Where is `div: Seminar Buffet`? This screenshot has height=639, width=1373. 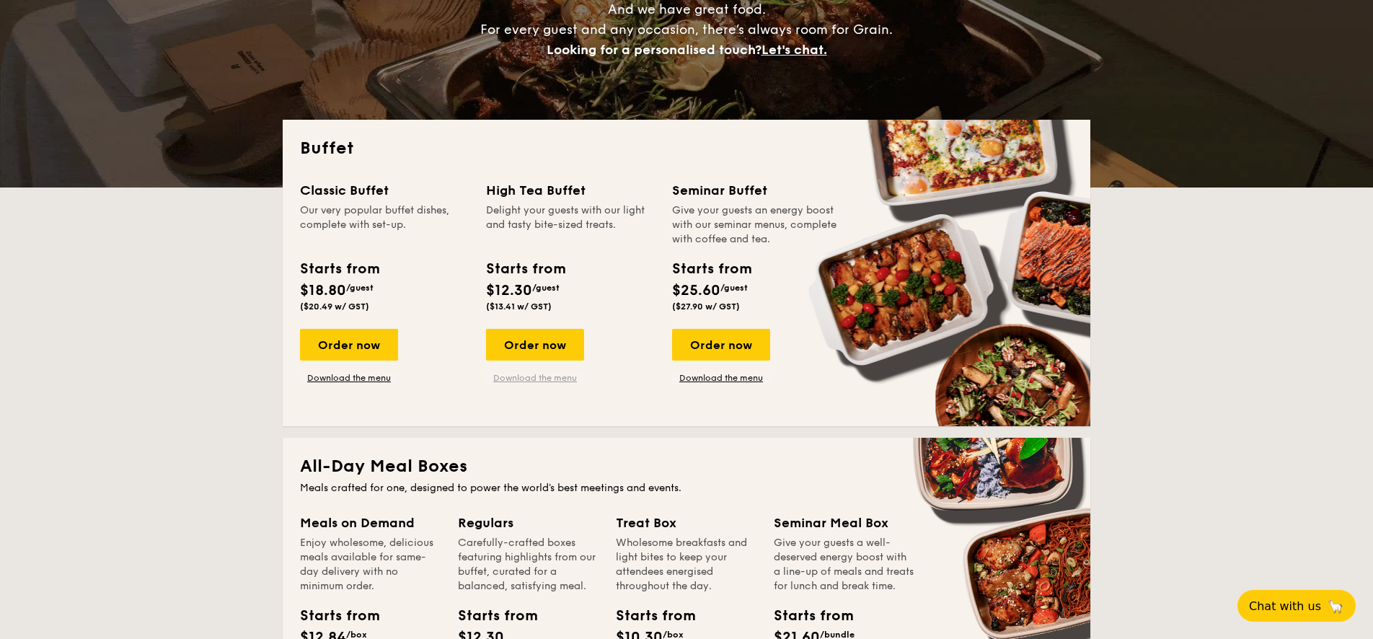 div: Seminar Buffet is located at coordinates (757, 190).